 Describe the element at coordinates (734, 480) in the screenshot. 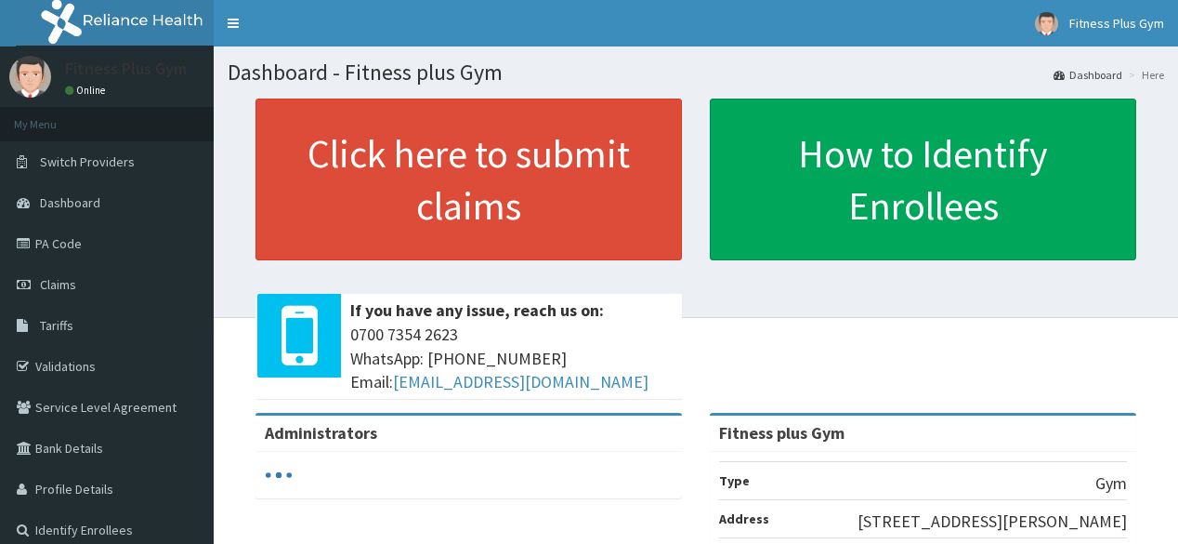

I see `b: Type` at that location.